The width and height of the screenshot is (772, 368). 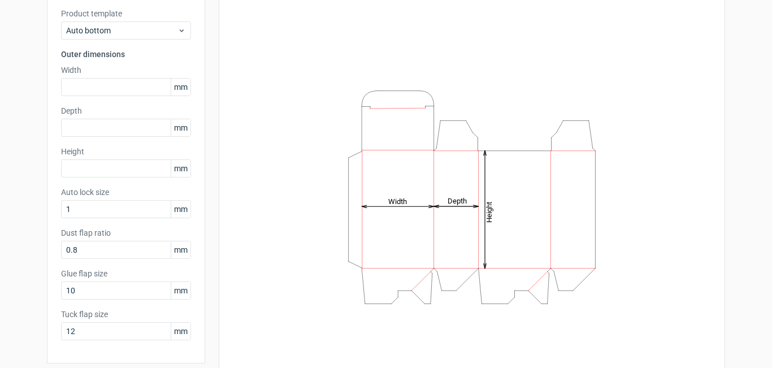 What do you see at coordinates (397, 201) in the screenshot?
I see `tspan: Width` at bounding box center [397, 201].